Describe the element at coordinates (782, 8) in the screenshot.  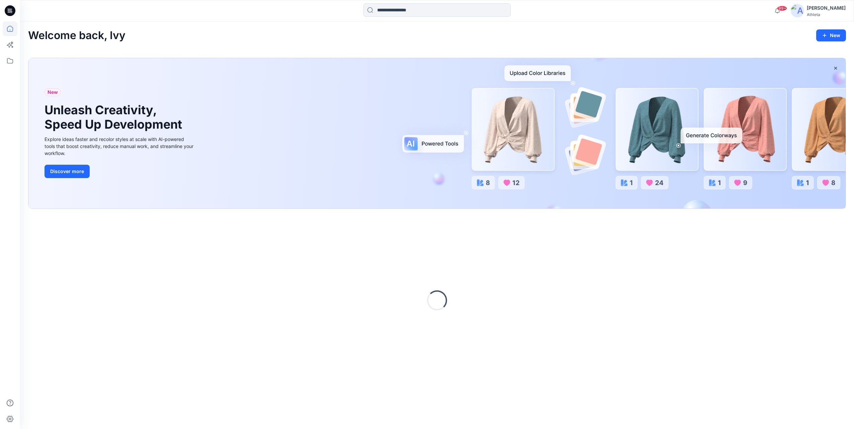
I see `span: 99+` at that location.